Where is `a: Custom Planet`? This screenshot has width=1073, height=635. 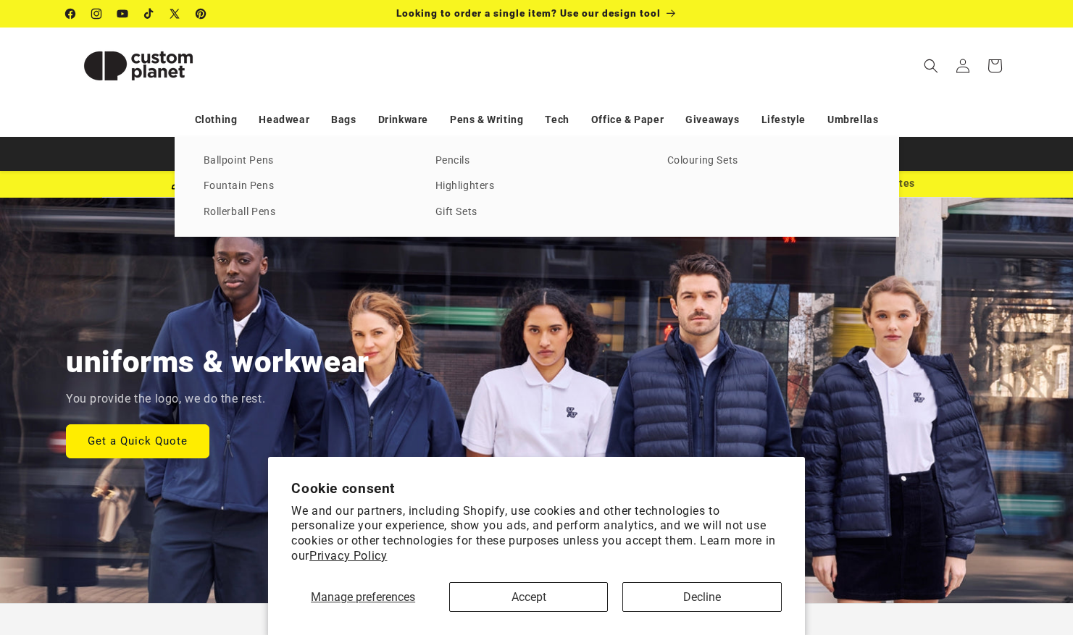
a: Custom Planet is located at coordinates (138, 65).